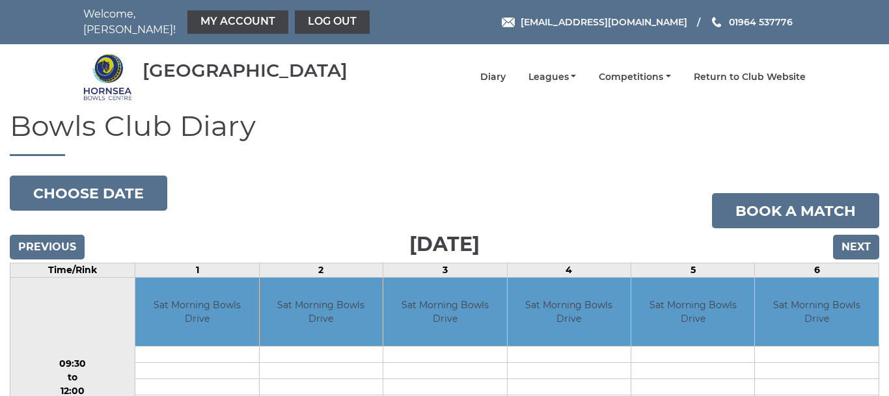 This screenshot has height=396, width=889. What do you see at coordinates (760, 22) in the screenshot?
I see `span: 01964 537776` at bounding box center [760, 22].